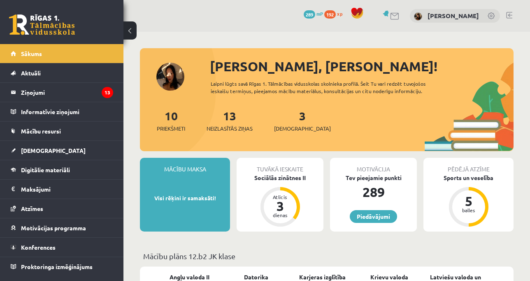 This screenshot has width=530, height=281. Describe the element at coordinates (280, 178) in the screenshot. I see `div: Sociālās zinātnes II` at that location.